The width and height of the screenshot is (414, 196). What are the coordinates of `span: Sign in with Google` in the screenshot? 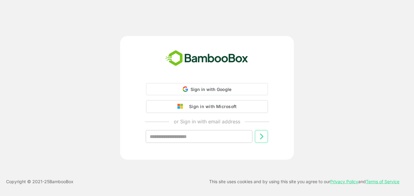 It's located at (211, 89).